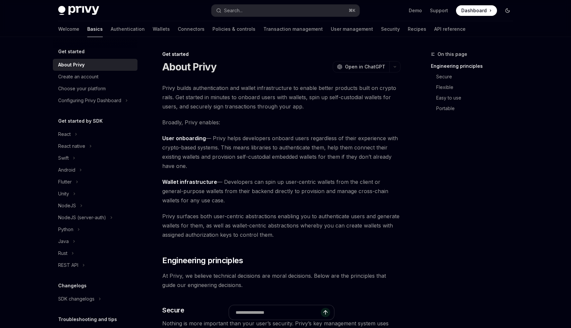  Describe the element at coordinates (352, 29) in the screenshot. I see `a: User management` at that location.